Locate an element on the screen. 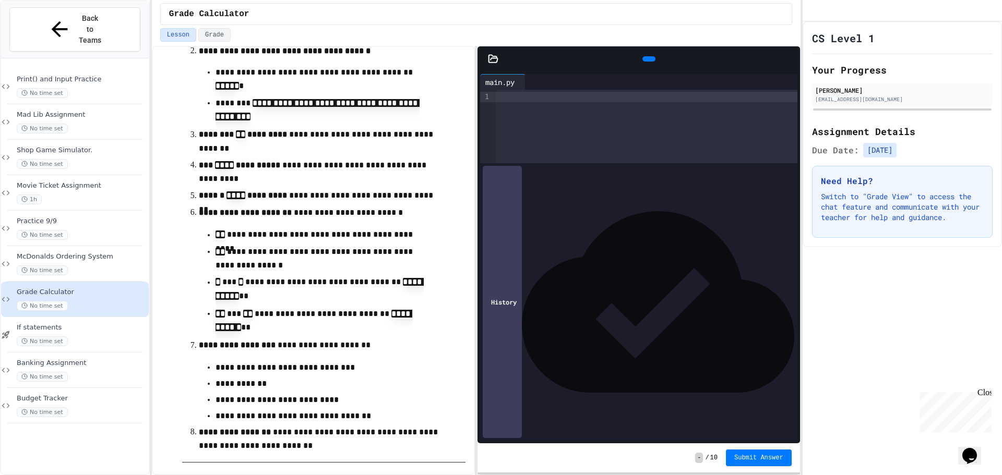 The image size is (1002, 475). span: Submit Answer is located at coordinates (758, 458).